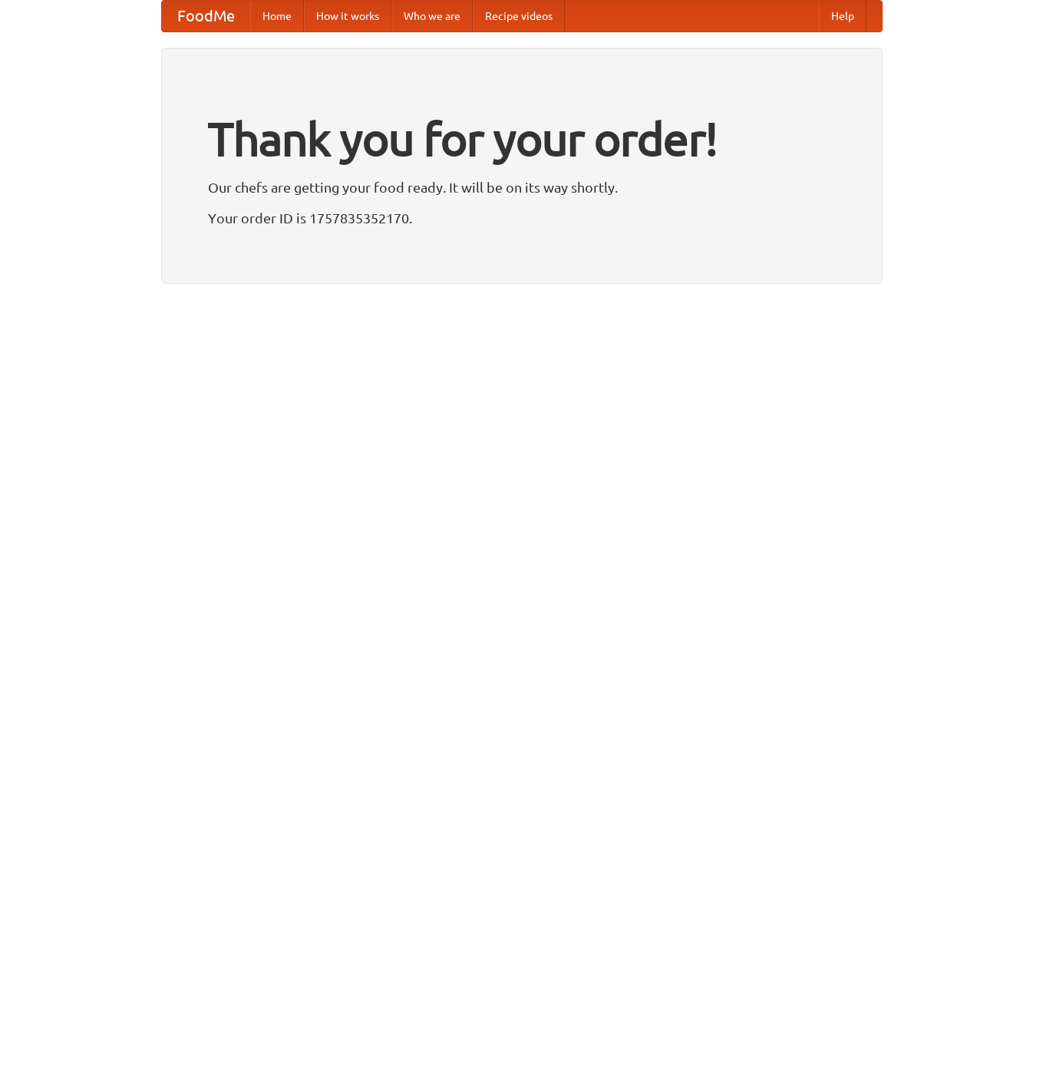  I want to click on a: How it works, so click(348, 16).